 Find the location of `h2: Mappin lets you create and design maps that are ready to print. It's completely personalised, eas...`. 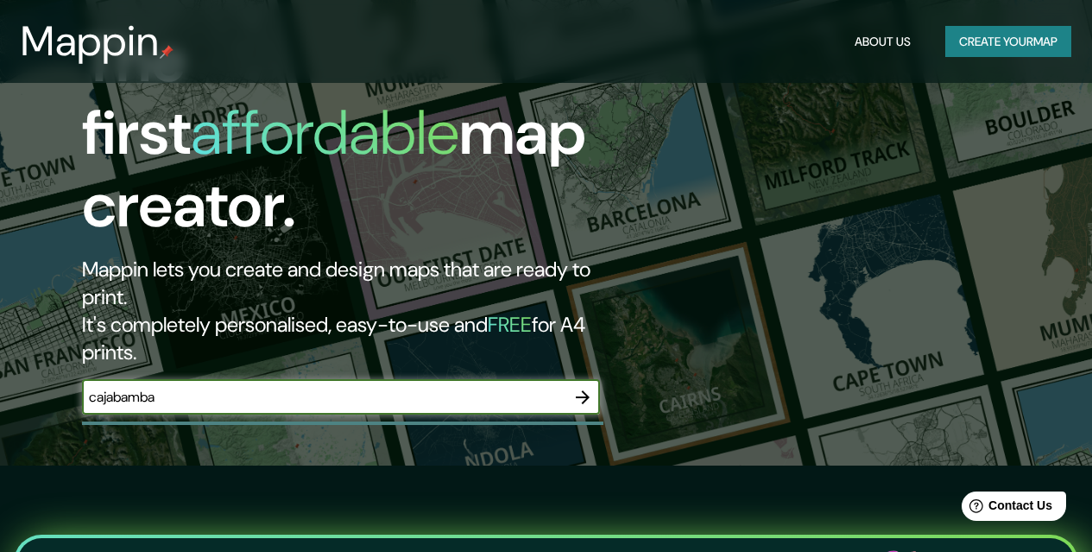

h2: Mappin lets you create and design maps that are ready to print. It's completely personalised, eas... is located at coordinates (355, 311).